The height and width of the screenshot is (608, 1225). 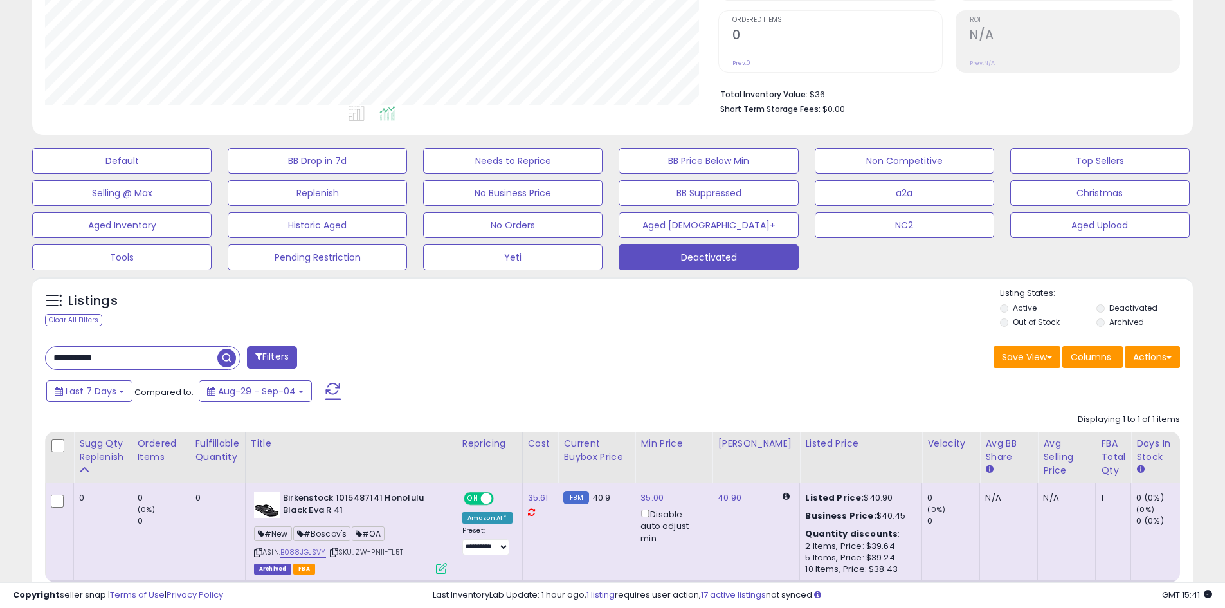 What do you see at coordinates (273, 568) in the screenshot?
I see `span: Listings that have been deleted from Seller Central` at bounding box center [273, 568].